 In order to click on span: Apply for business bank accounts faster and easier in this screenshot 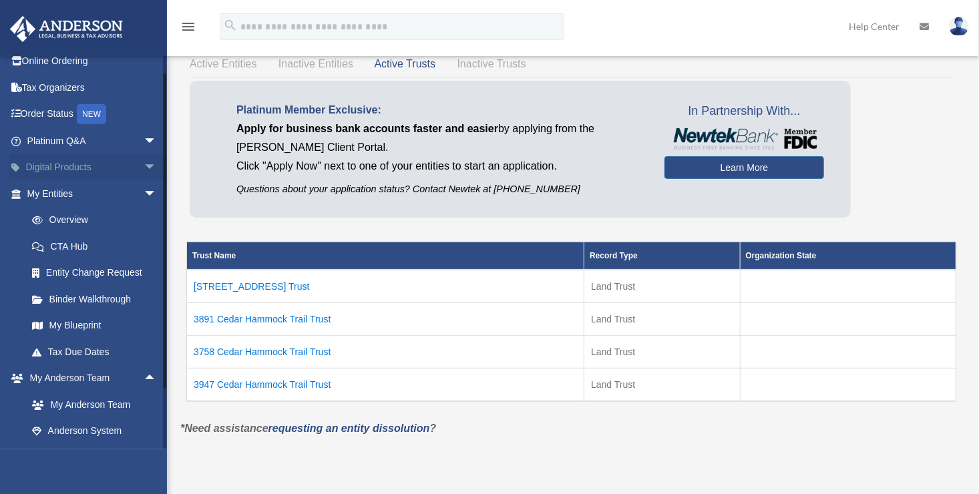, I will do `click(367, 128)`.